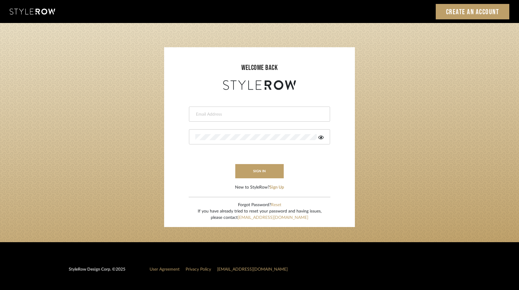 The height and width of the screenshot is (290, 519). Describe the element at coordinates (260, 215) in the screenshot. I see `div: If you have already tried to reset your password and having issues, please contact` at that location.